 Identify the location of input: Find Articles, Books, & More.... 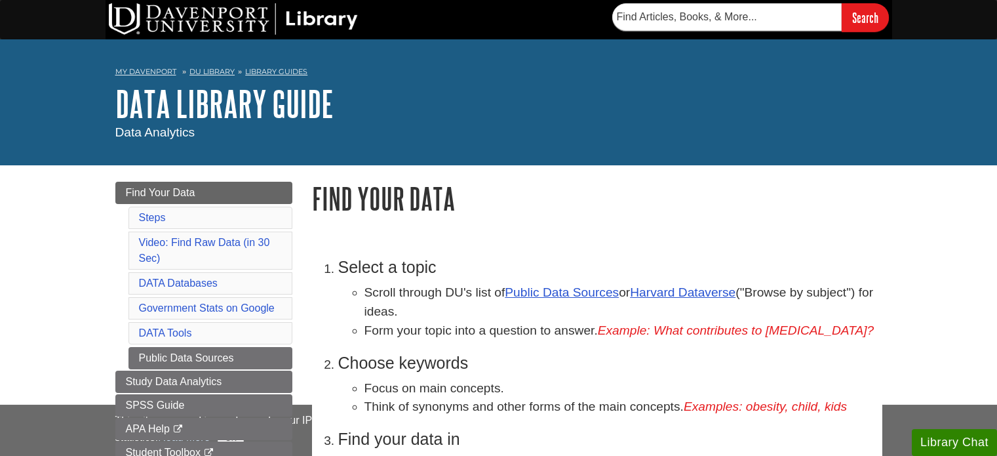
(727, 17).